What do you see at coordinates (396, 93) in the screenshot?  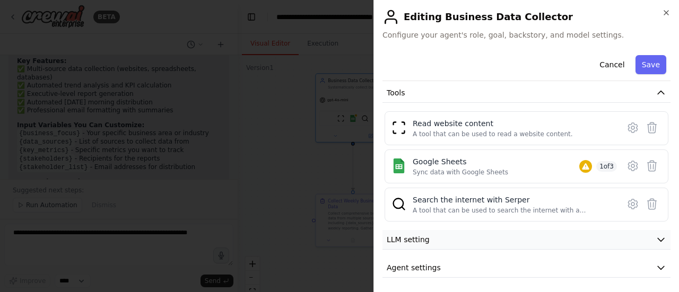 I see `span: Tools` at bounding box center [396, 93].